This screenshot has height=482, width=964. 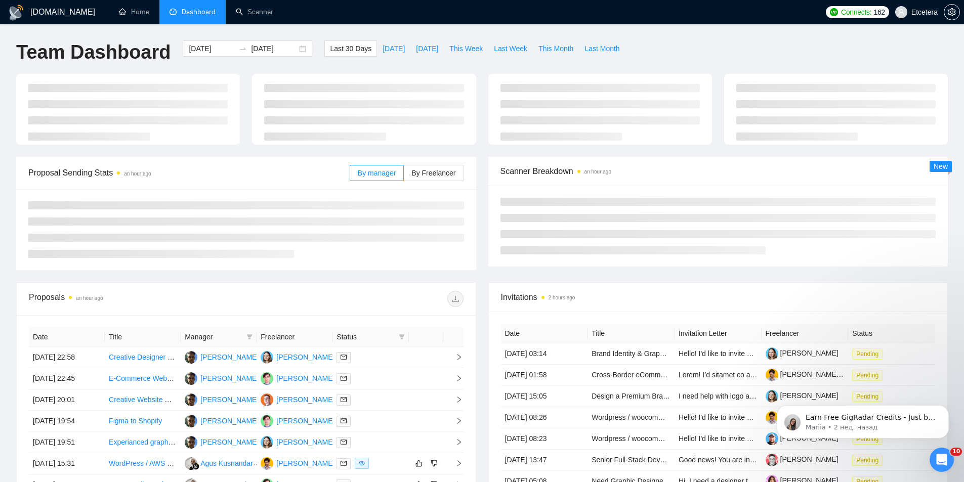 What do you see at coordinates (718, 171) in the screenshot?
I see `span: Scanner Breakdown` at bounding box center [718, 171].